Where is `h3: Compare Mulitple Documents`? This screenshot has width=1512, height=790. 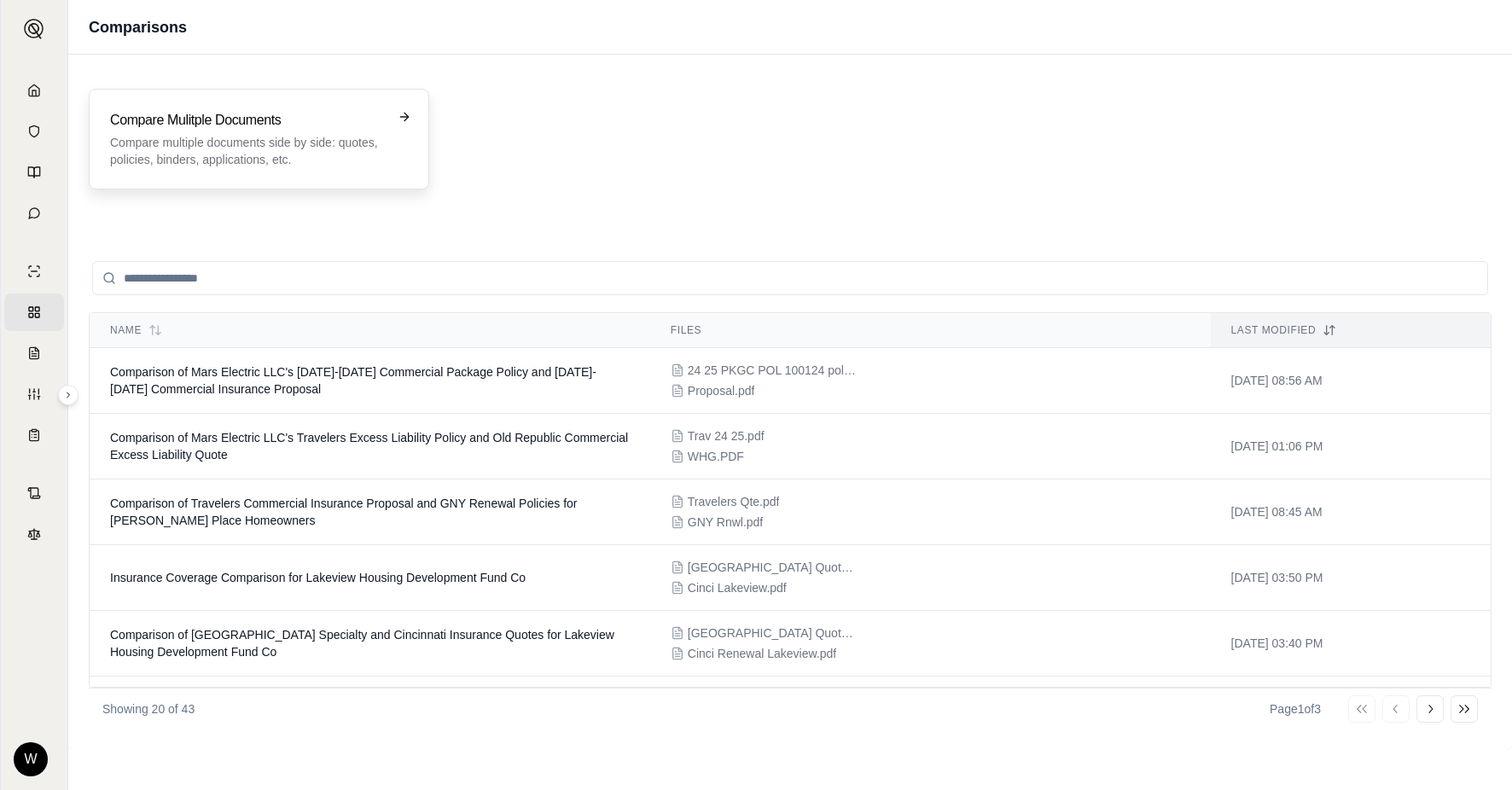
h3: Compare Mulitple Documents is located at coordinates (247, 120).